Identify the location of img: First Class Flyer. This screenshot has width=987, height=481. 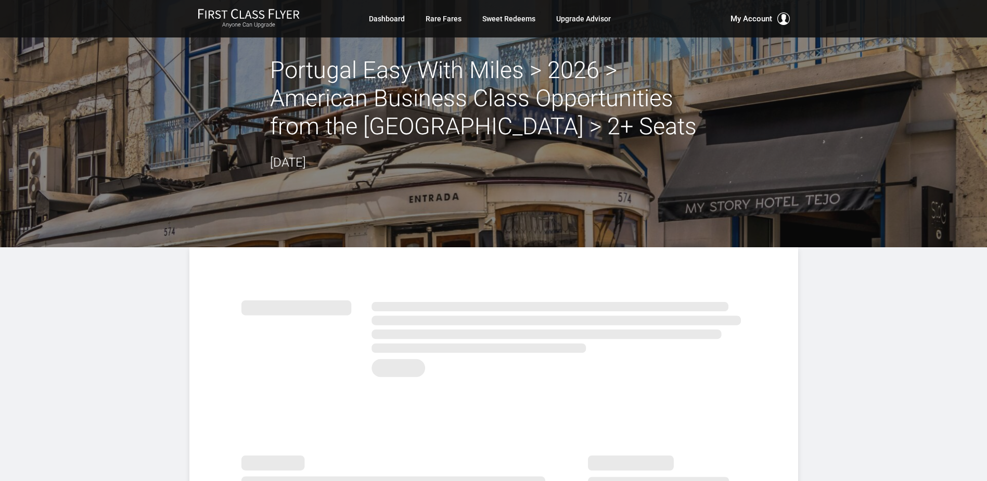
(249, 14).